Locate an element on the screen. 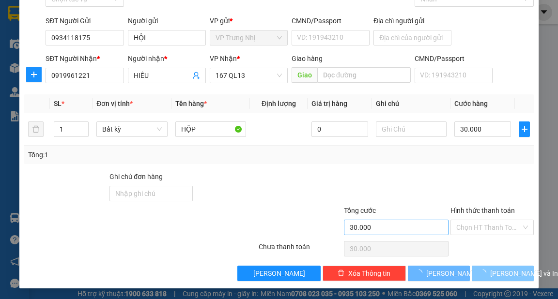 This screenshot has width=558, height=299. div: VP gửi is located at coordinates (248, 21).